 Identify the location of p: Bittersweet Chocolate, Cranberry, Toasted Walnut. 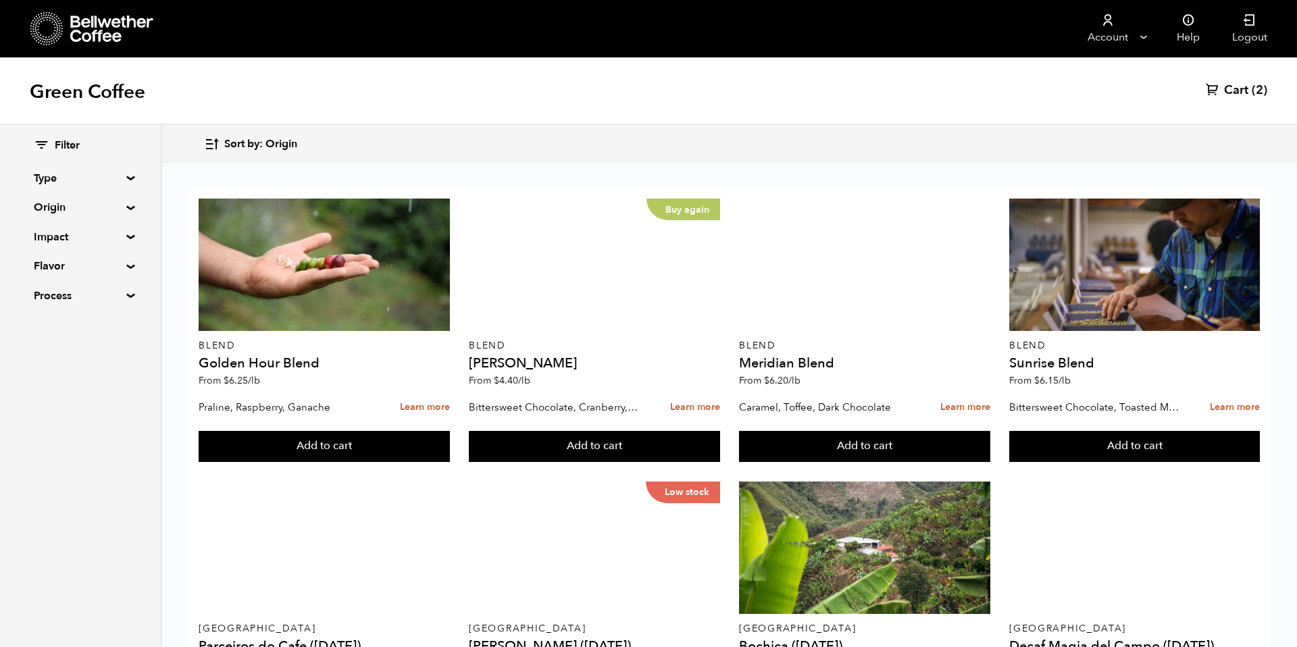
(554, 407).